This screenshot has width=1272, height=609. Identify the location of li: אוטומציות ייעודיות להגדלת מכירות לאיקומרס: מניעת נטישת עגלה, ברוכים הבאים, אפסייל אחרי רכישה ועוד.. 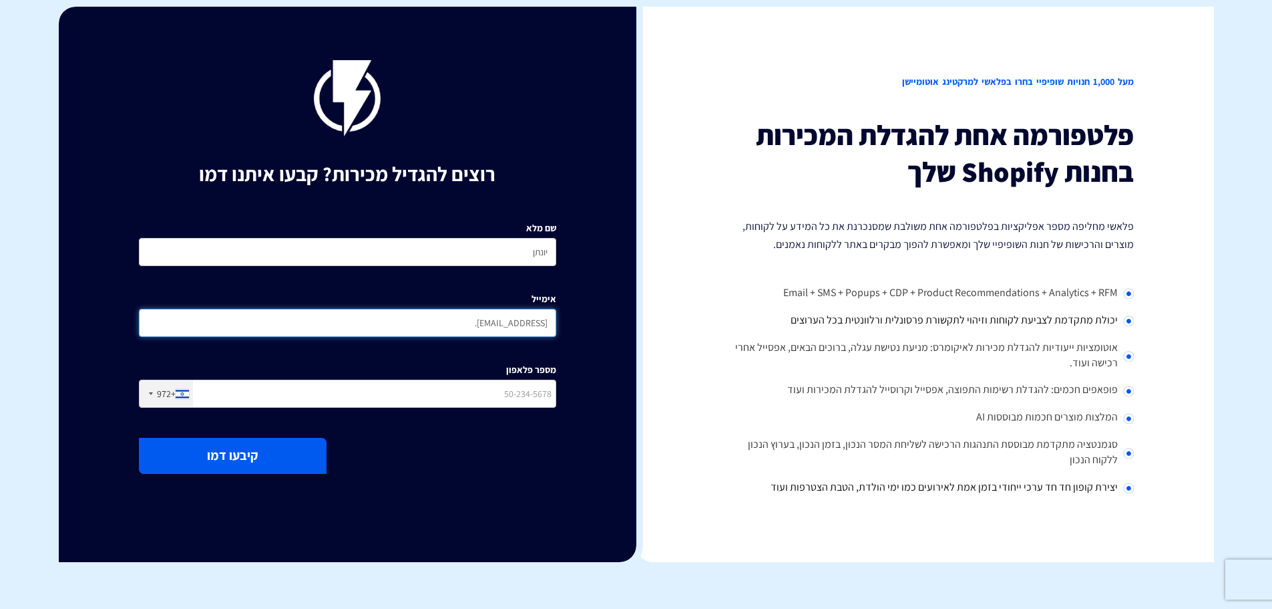
(925, 356).